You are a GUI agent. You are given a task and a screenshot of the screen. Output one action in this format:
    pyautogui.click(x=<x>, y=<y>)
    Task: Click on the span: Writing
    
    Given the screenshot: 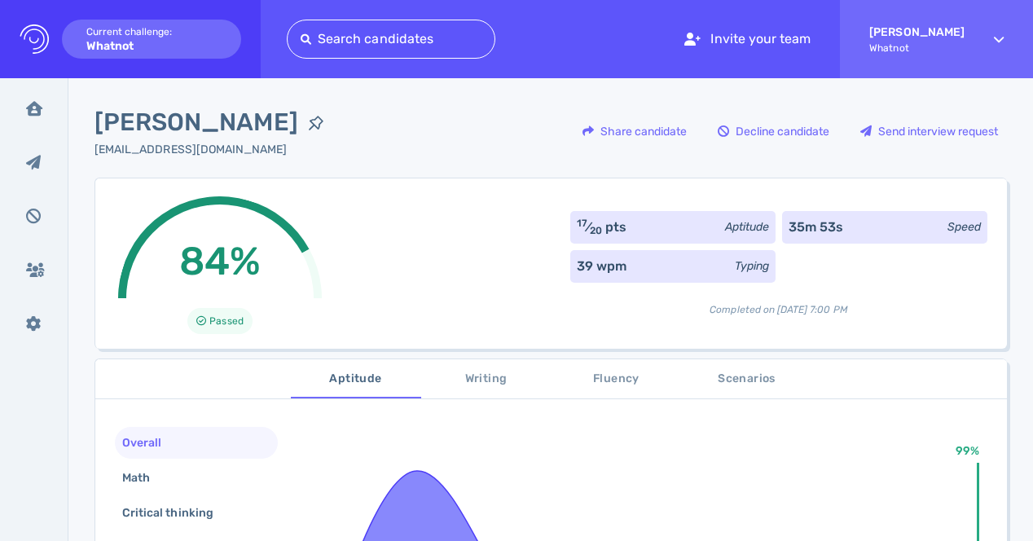 What is the action you would take?
    pyautogui.click(x=486, y=379)
    